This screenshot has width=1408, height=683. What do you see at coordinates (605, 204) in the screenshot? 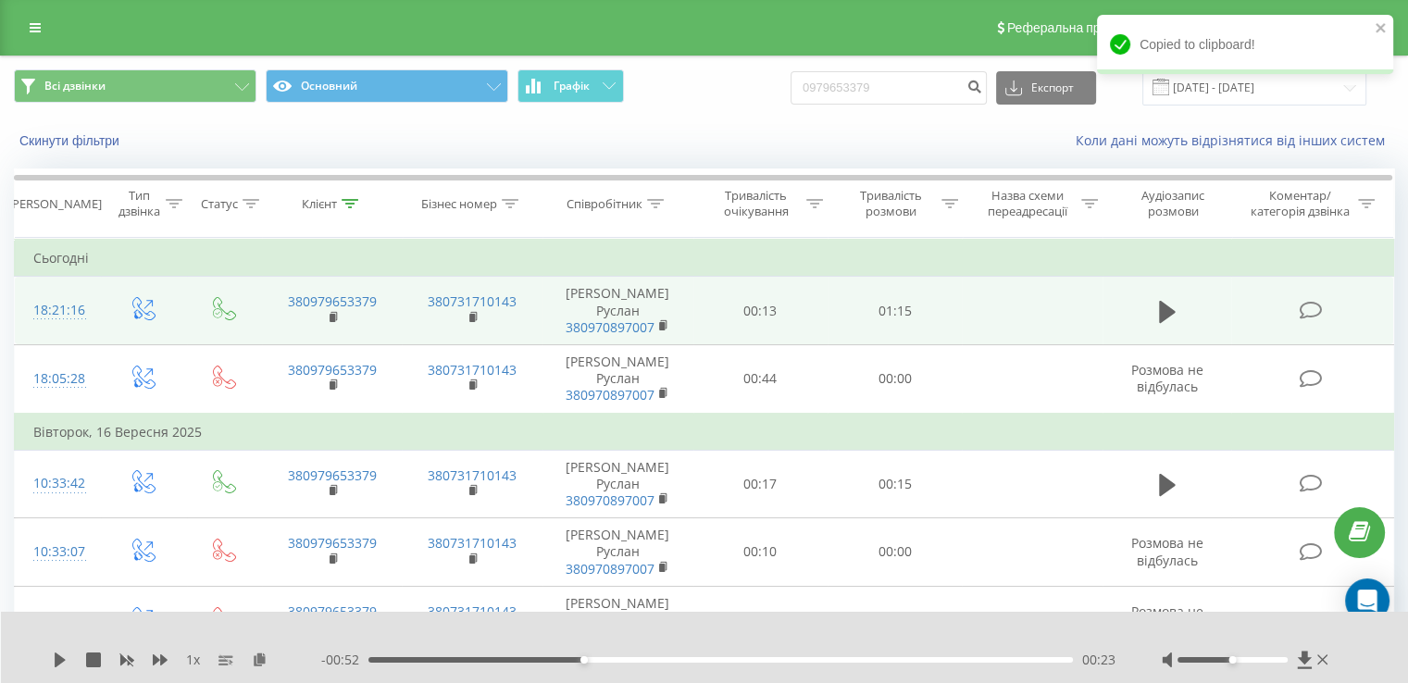
I see `div: Співробітник` at bounding box center [605, 204].